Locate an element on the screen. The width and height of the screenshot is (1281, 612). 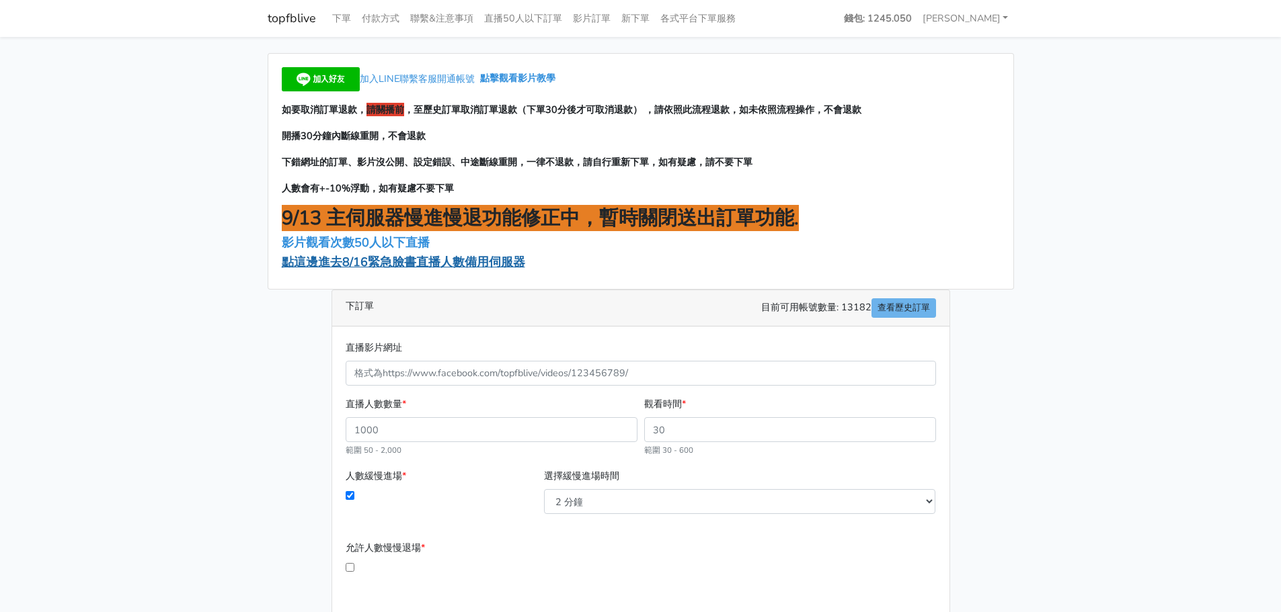
a: 點擊觀看影片教學 is located at coordinates (518, 79).